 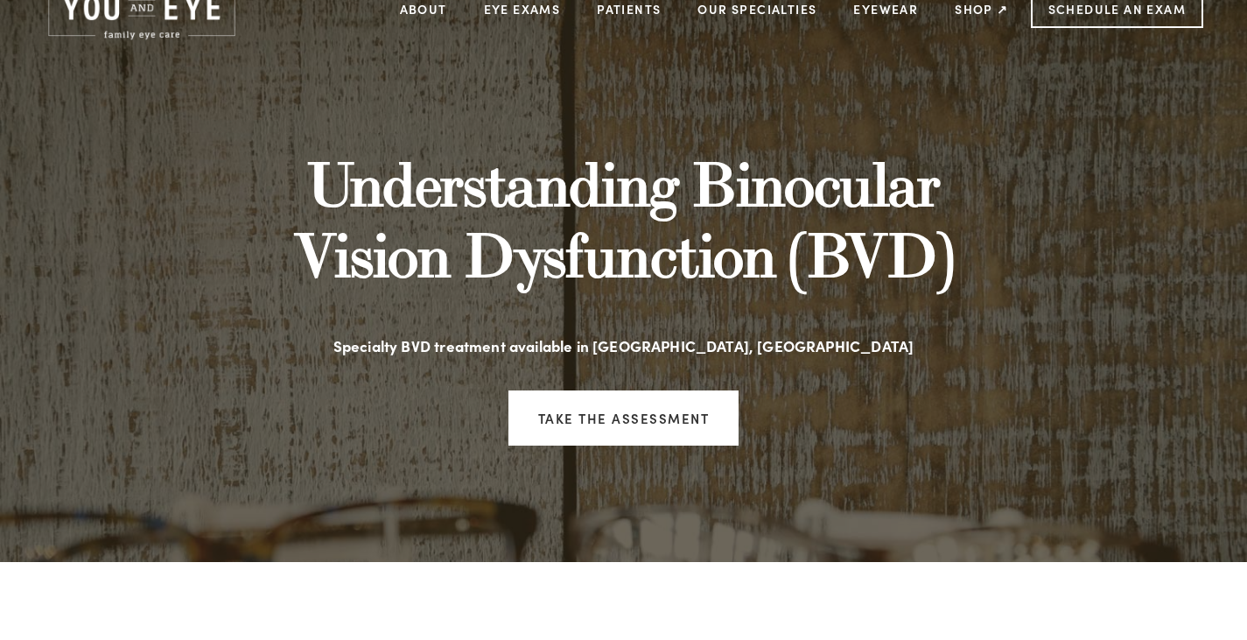 What do you see at coordinates (624, 417) in the screenshot?
I see `a: Take the assessment` at bounding box center [624, 417].